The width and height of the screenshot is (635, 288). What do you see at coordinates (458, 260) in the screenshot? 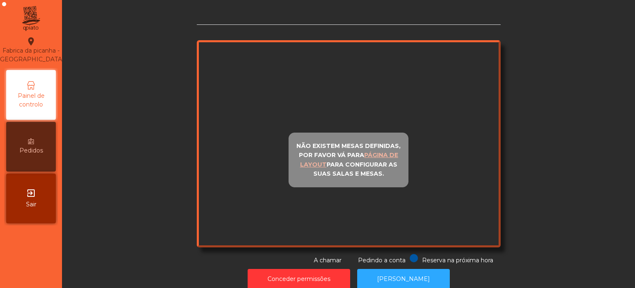
I see `span: Reserva na próxima hora` at bounding box center [458, 260].